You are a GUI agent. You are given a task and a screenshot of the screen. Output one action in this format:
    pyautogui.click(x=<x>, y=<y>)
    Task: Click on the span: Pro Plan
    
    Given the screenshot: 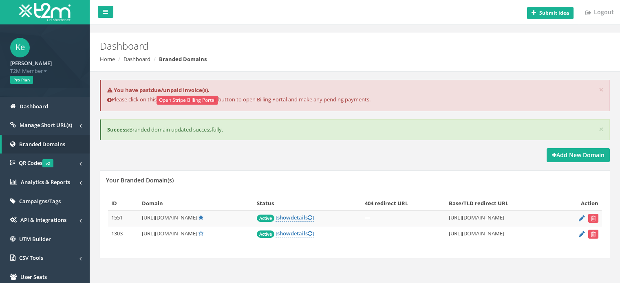 What is the action you would take?
    pyautogui.click(x=22, y=80)
    